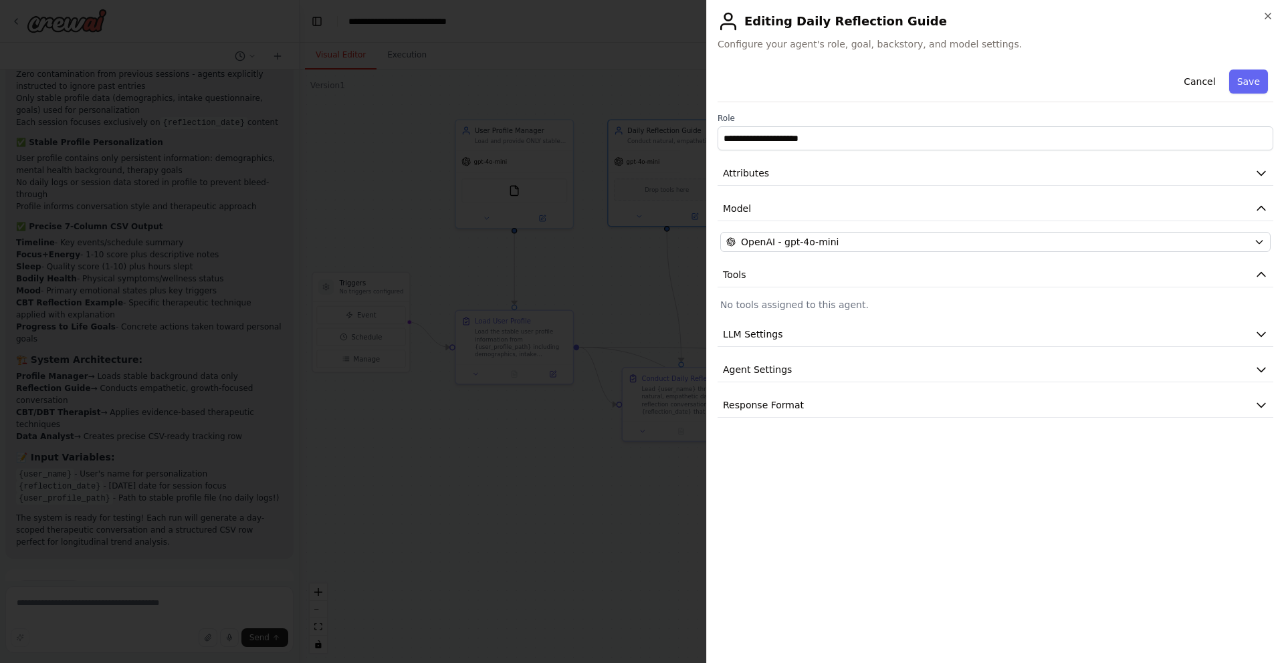  What do you see at coordinates (995, 44) in the screenshot?
I see `span: Configure your agent's role, goal, backstory, and model settings.` at bounding box center [995, 44].